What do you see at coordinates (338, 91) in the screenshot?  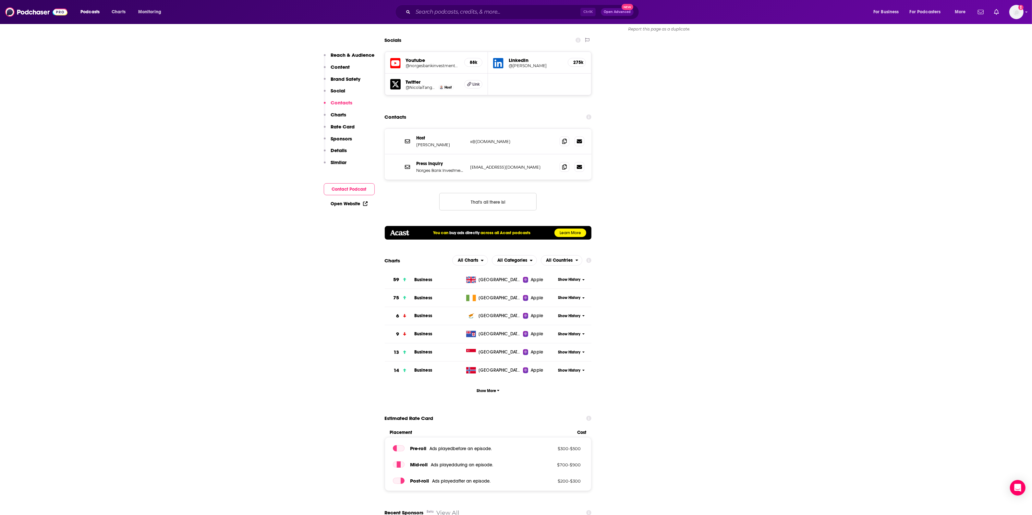 I see `p: Social` at bounding box center [338, 91].